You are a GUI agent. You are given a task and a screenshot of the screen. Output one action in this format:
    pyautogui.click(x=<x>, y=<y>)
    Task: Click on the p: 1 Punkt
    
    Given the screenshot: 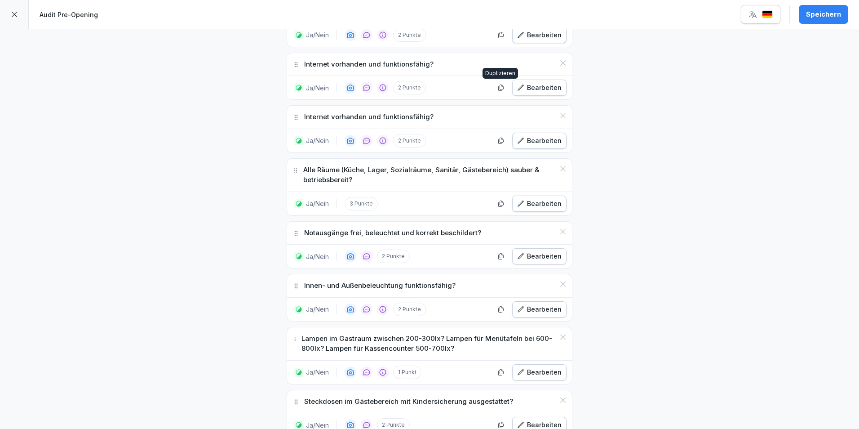 What is the action you would take?
    pyautogui.click(x=407, y=372)
    